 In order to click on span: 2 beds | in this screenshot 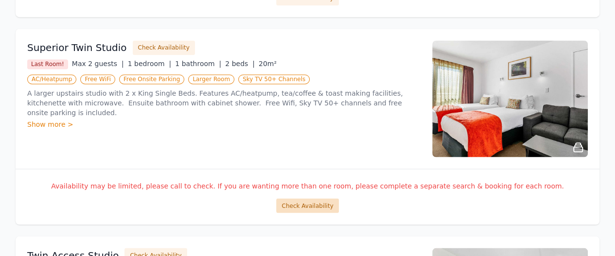, I will do `click(240, 64)`.